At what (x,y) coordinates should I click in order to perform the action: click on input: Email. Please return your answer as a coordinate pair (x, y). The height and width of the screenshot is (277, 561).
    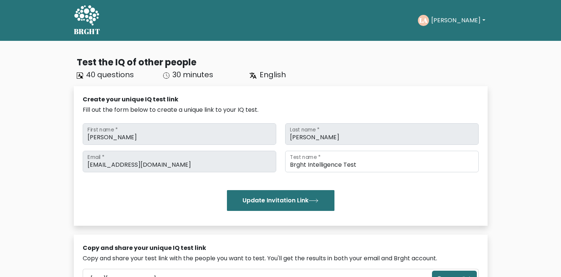
    Looking at the image, I should click on (180, 161).